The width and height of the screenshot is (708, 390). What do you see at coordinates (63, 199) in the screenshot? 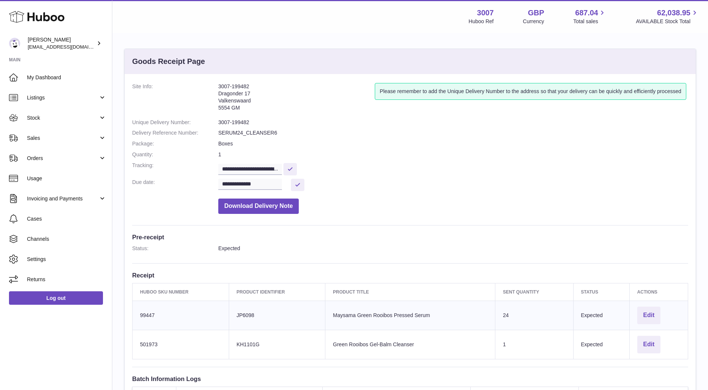
I see `span: Invoicing and Payments` at bounding box center [63, 199].